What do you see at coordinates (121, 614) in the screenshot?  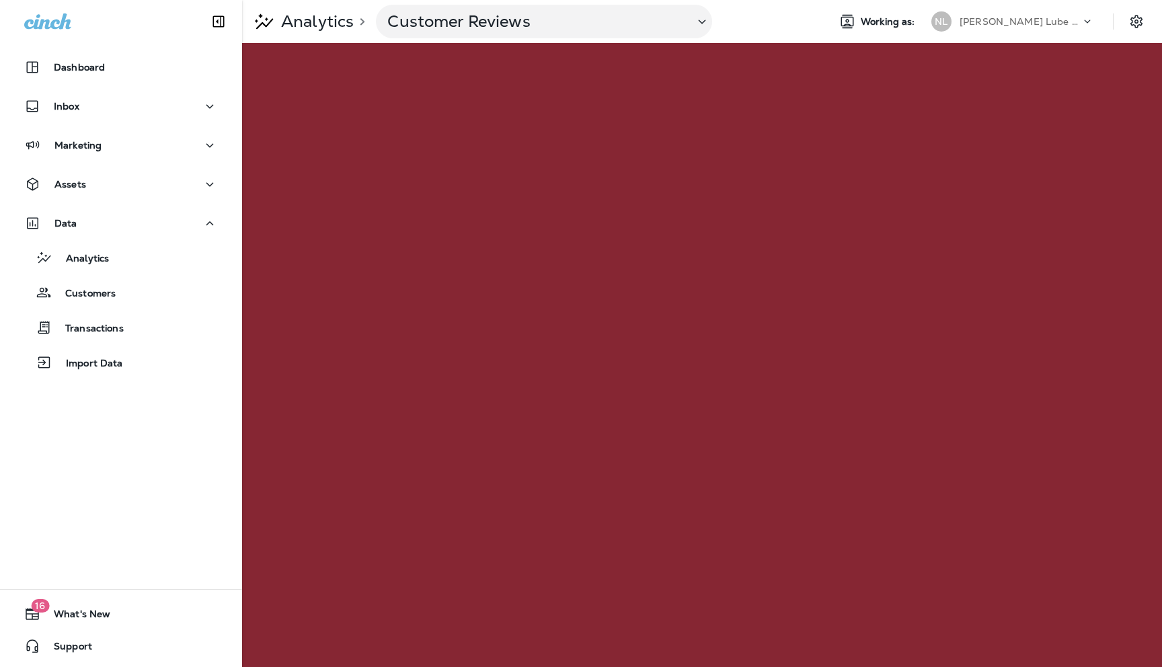 I see `button: 16What's New` at bounding box center [121, 614].